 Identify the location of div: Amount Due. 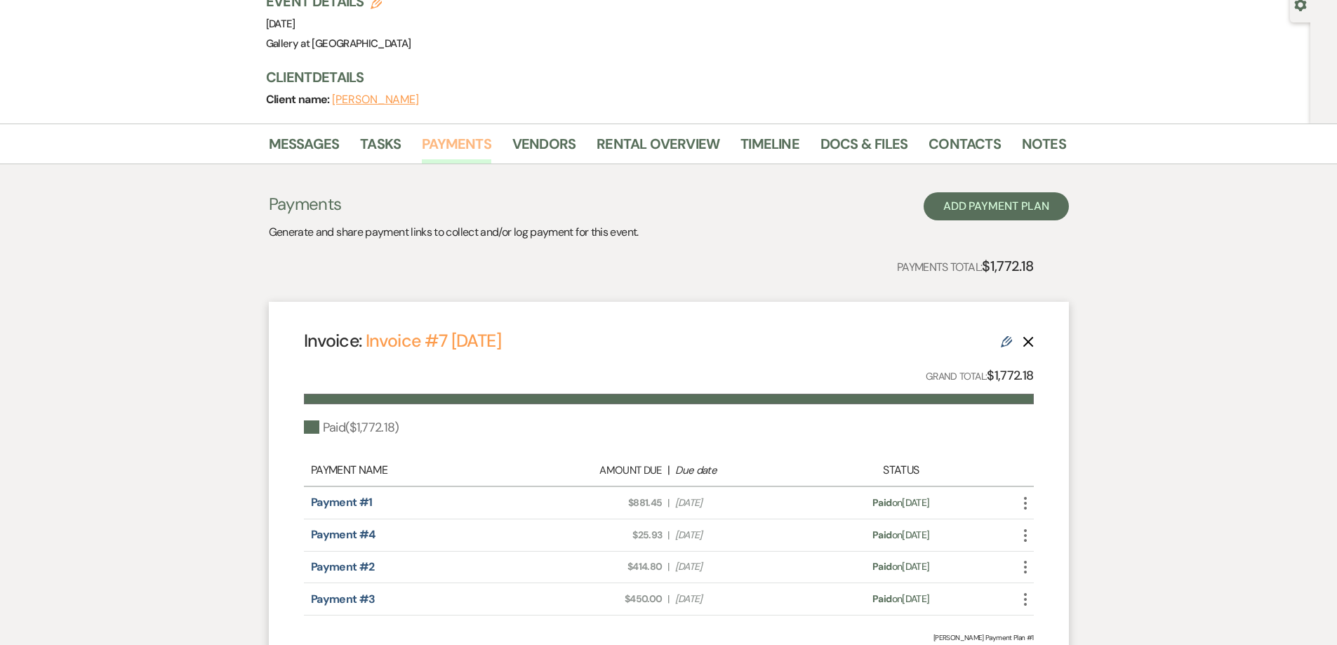
(597, 470).